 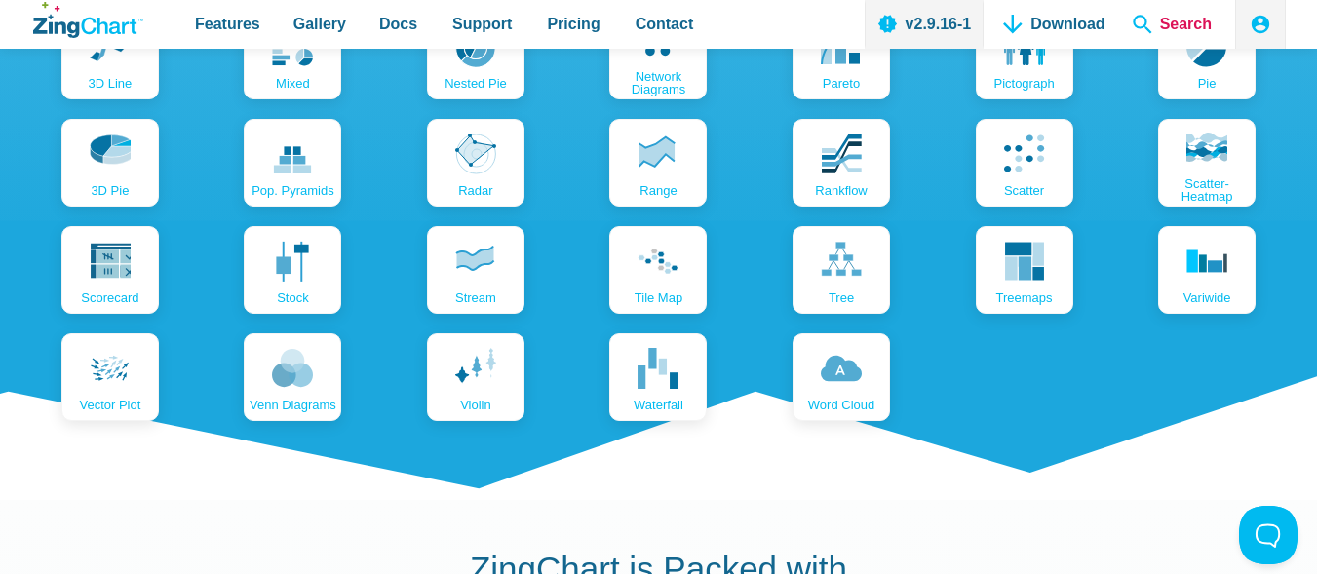 I want to click on span: waterfall, so click(x=658, y=405).